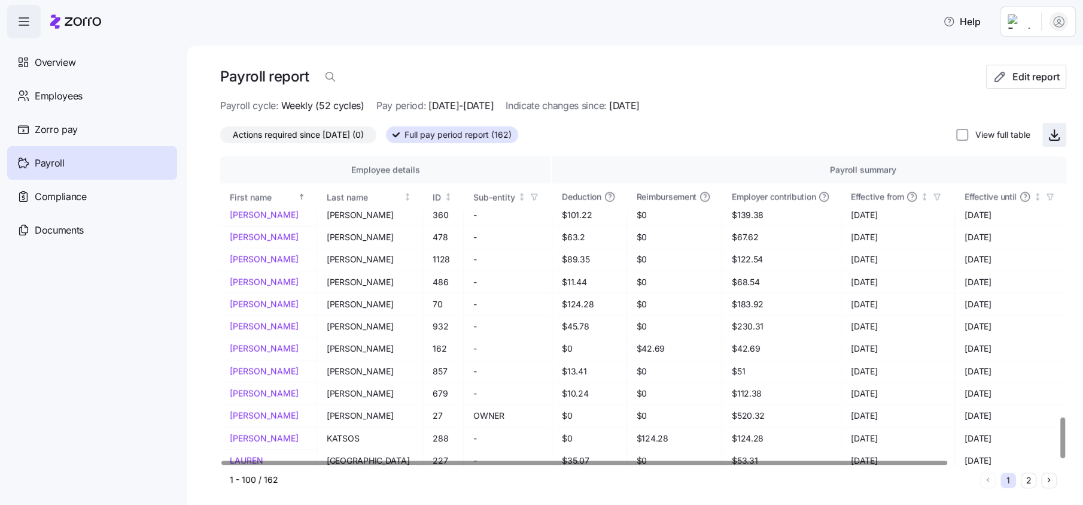 The width and height of the screenshot is (1083, 505). What do you see at coordinates (589, 326) in the screenshot?
I see `span: $45.78` at bounding box center [589, 326].